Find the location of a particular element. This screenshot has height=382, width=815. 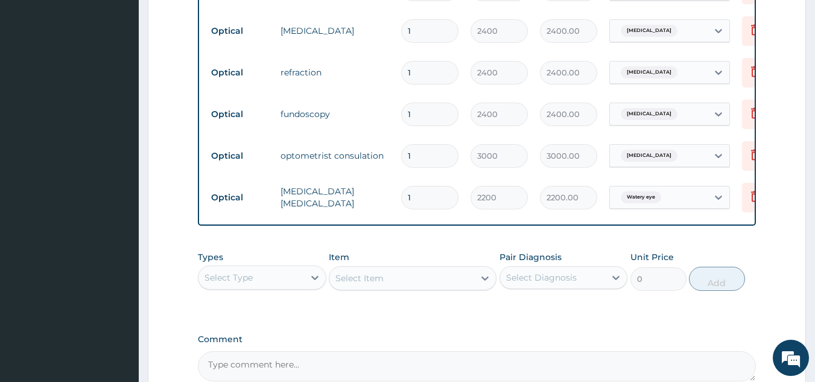

img: d_794563401_company_1708531726252_794563401 is located at coordinates (36, 75).